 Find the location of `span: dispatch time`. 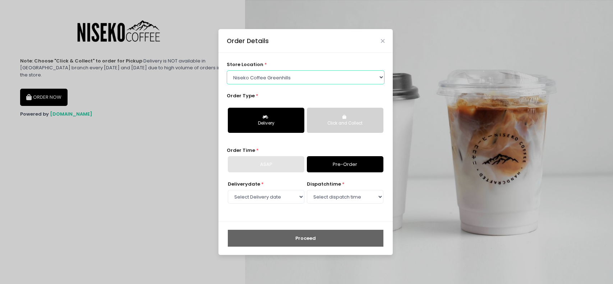

span: dispatch time is located at coordinates (324, 184).